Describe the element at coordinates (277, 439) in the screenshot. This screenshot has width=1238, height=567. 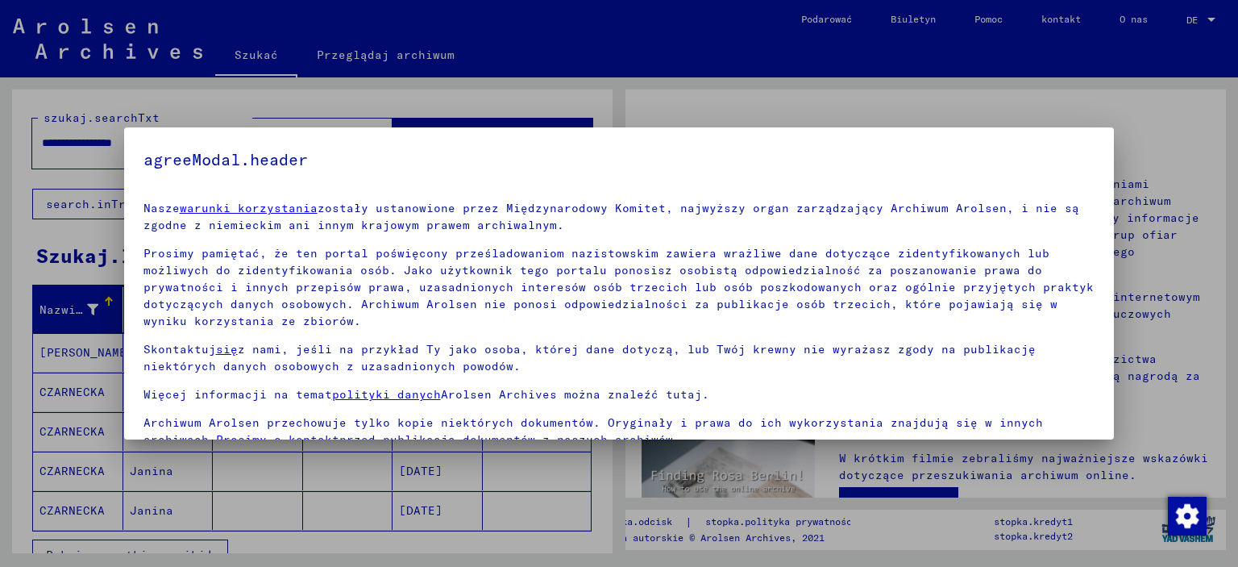
I see `font: Prosimy o kontakt` at that location.